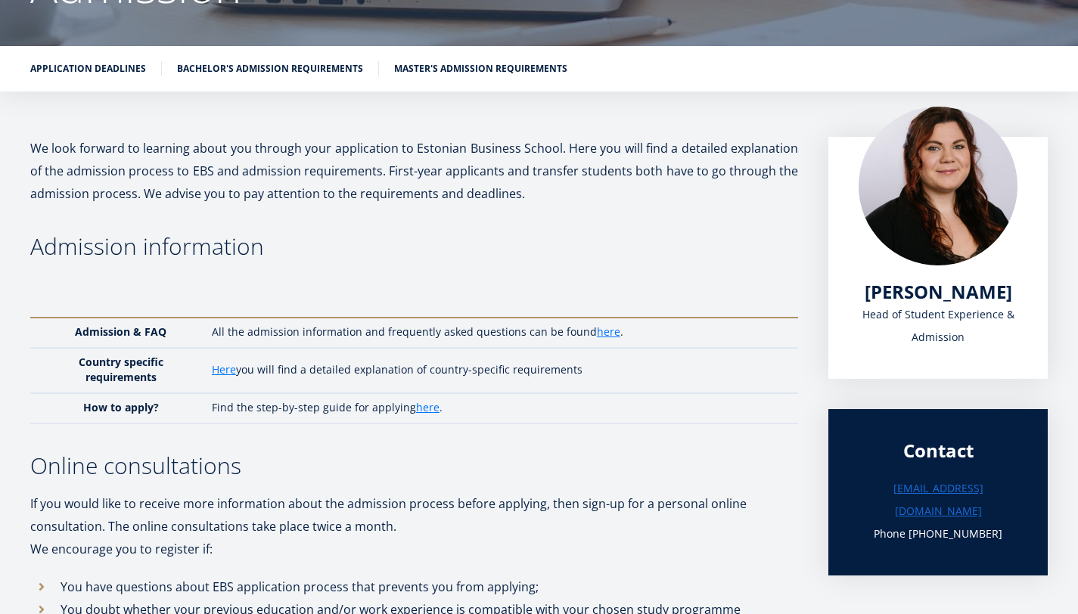 This screenshot has width=1078, height=614. Describe the element at coordinates (414, 171) in the screenshot. I see `p: We look forward to learning about you through your application to Estonian Business School. Here ...` at that location.